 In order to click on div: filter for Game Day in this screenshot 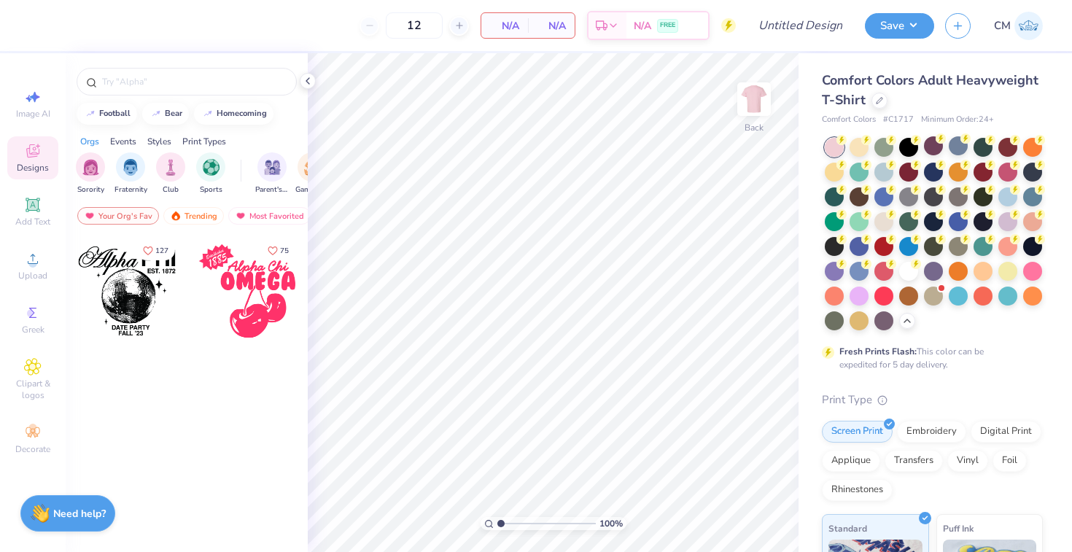, I will do `click(312, 174)`.